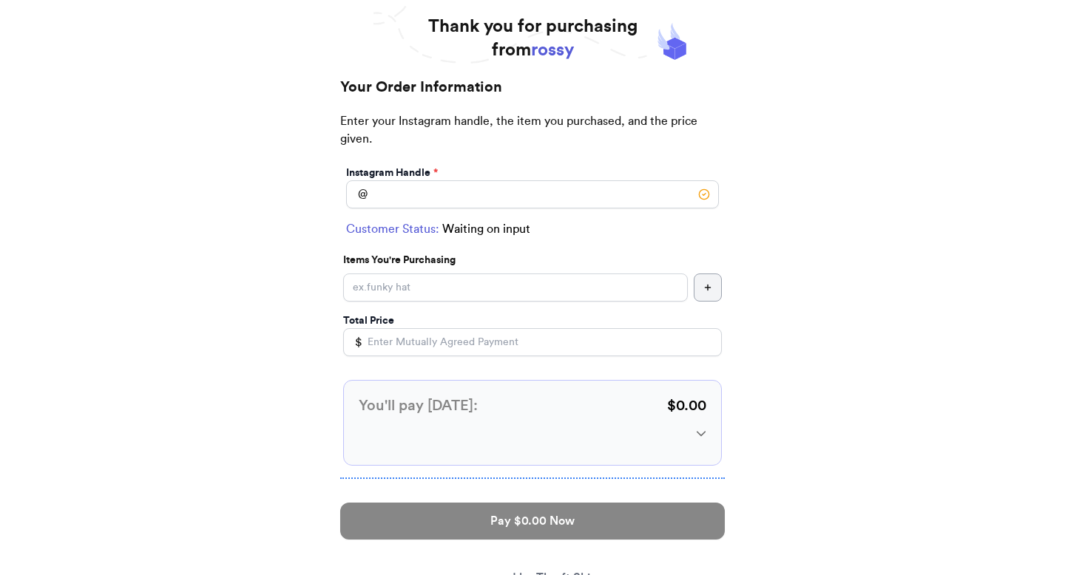 The width and height of the screenshot is (1065, 575). What do you see at coordinates (532, 342) in the screenshot?
I see `input: Enter Mutually Agreed Payment` at bounding box center [532, 342].